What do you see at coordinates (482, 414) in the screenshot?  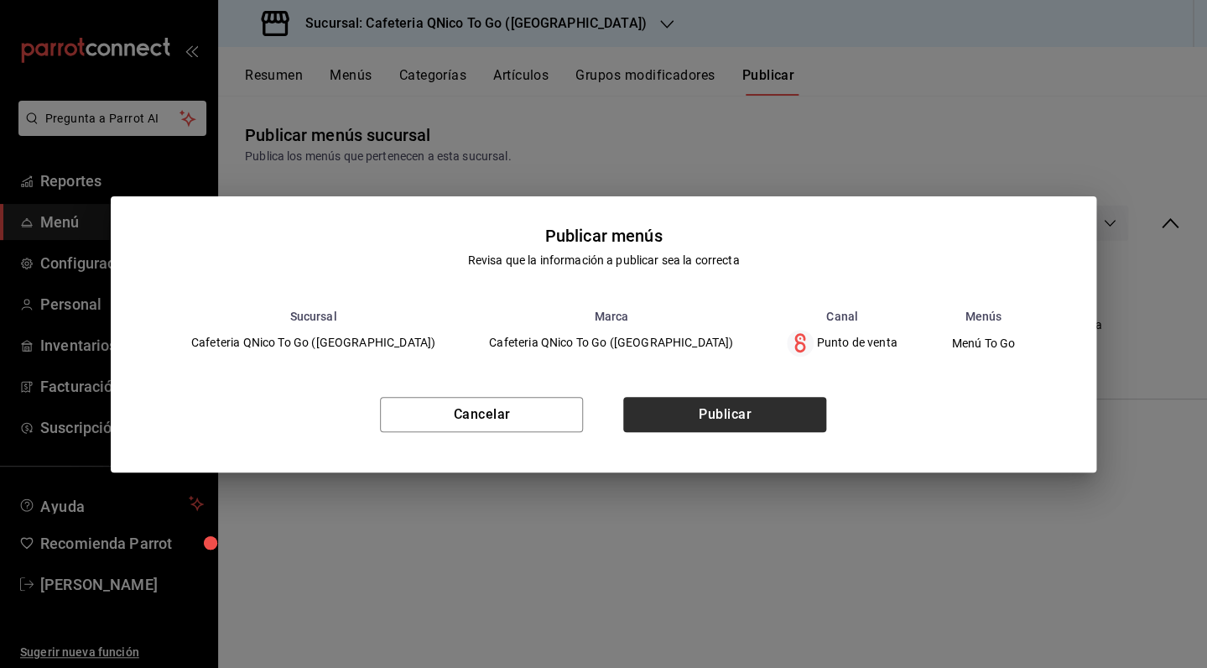 I see `button: Cancelar` at bounding box center [482, 414].